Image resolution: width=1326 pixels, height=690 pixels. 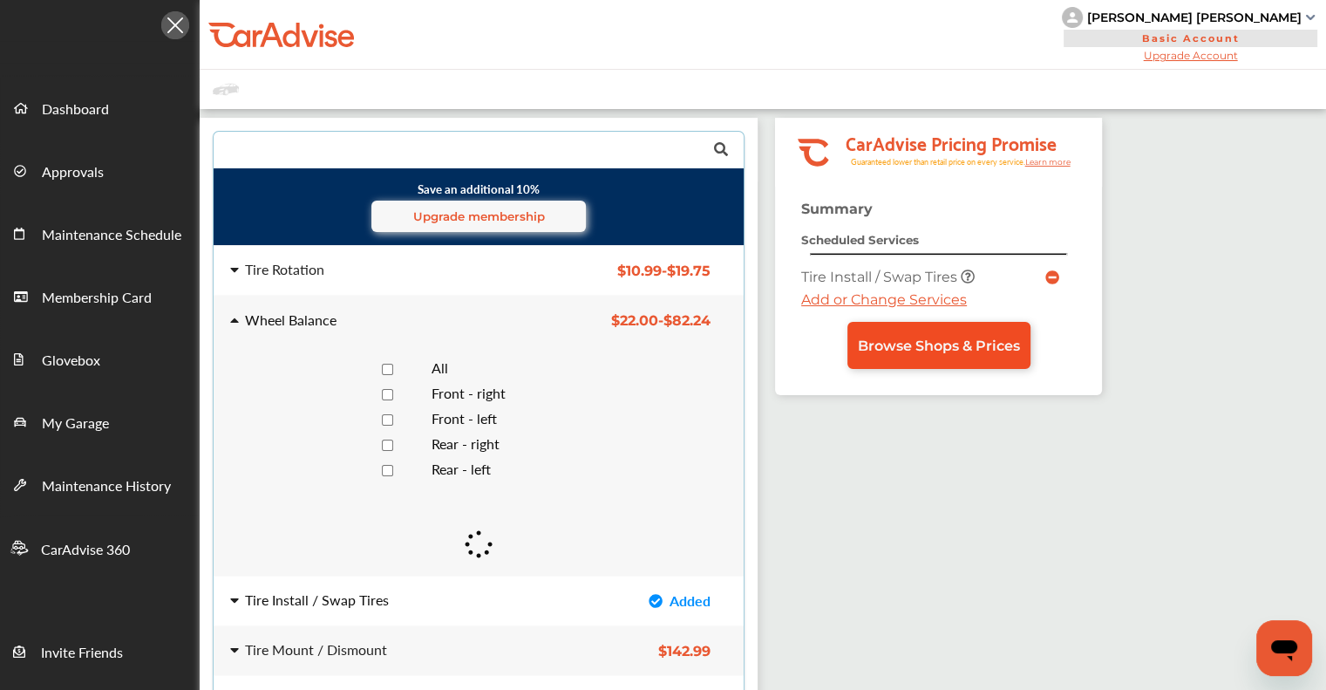 What do you see at coordinates (690, 600) in the screenshot?
I see `span: Added` at bounding box center [690, 600].